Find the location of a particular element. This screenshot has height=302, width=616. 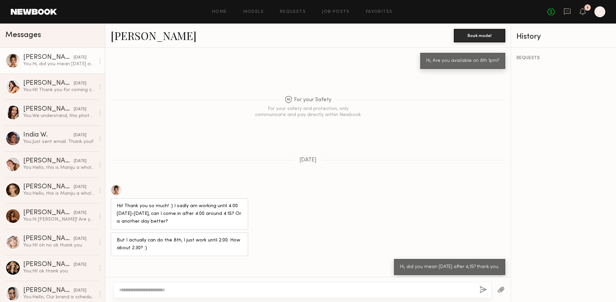

div: You: We understand, this photoshoot is a little short notice. Thank you for your time. All our ca... is located at coordinates (59, 116).